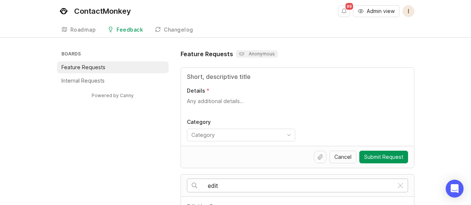  I want to click on p: Anonymous, so click(257, 54).